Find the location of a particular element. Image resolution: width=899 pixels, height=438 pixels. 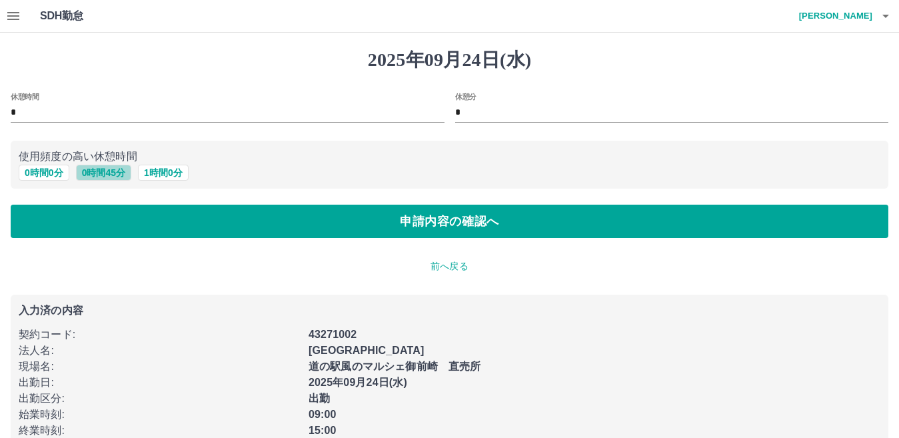

p: 出勤日 : is located at coordinates (159, 383).